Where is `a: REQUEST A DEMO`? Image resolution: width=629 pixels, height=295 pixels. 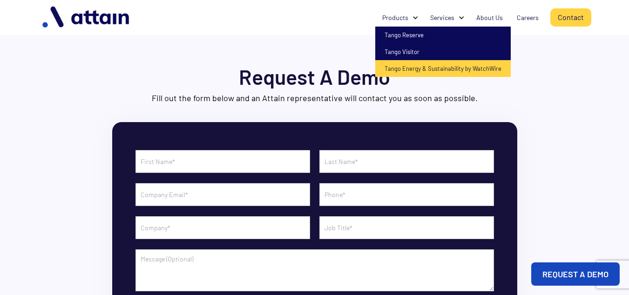
a: REQUEST A DEMO is located at coordinates (575, 274).